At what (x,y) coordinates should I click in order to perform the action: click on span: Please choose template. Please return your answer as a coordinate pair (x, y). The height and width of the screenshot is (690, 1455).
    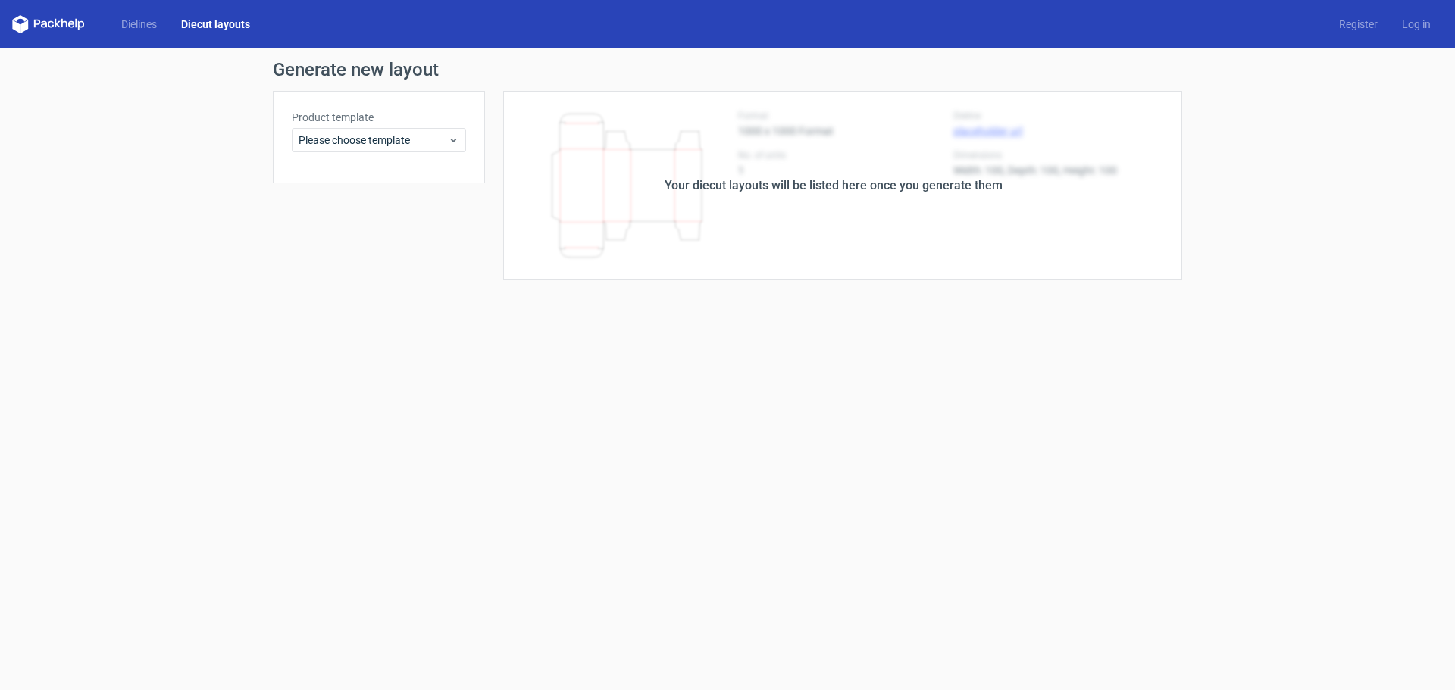
    Looking at the image, I should click on (373, 140).